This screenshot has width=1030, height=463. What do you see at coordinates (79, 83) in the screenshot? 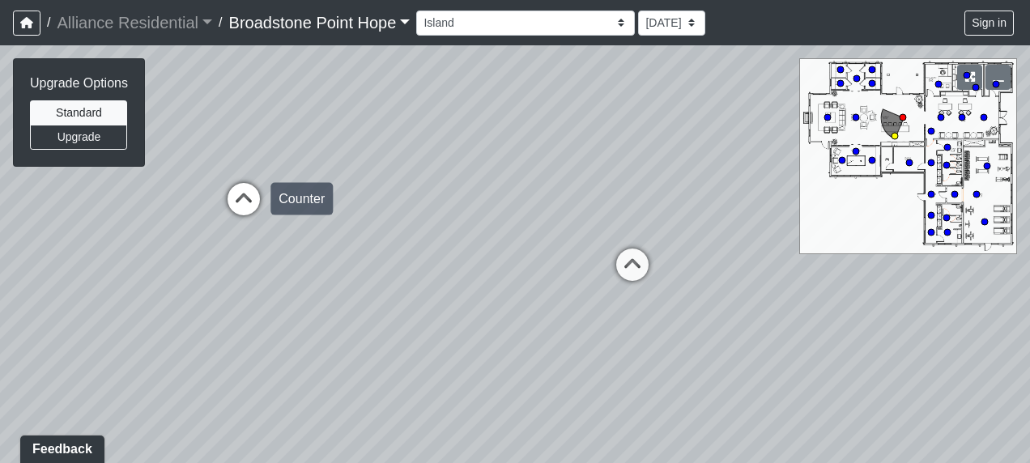
I see `h6: Upgrade Options` at bounding box center [79, 83].